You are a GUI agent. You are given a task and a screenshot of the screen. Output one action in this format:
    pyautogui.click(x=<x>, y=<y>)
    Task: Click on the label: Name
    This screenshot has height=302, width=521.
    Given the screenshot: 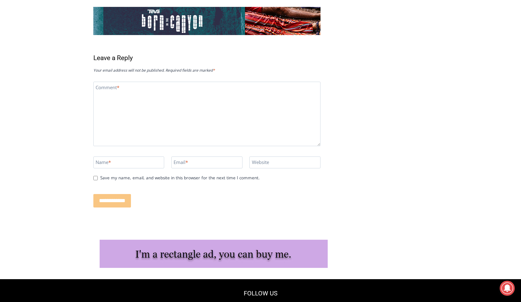 What is the action you would take?
    pyautogui.click(x=103, y=164)
    